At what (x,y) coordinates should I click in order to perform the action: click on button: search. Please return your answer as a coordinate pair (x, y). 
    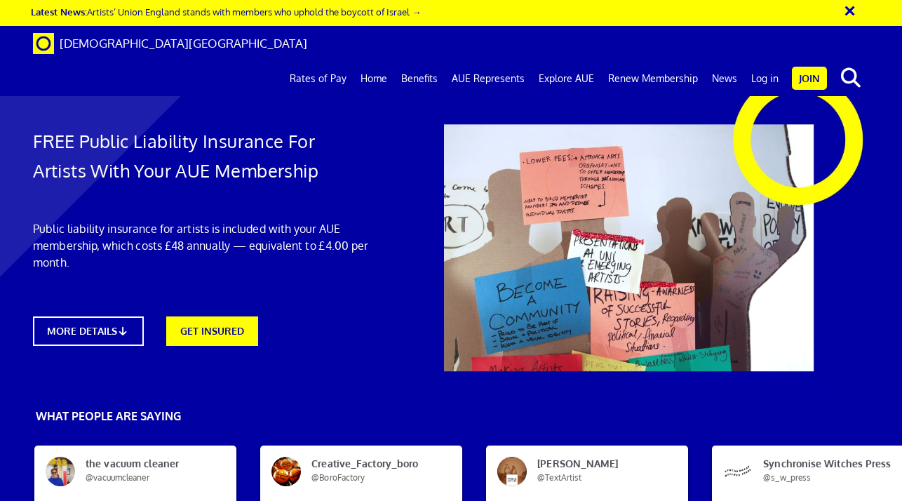
    Looking at the image, I should click on (850, 78).